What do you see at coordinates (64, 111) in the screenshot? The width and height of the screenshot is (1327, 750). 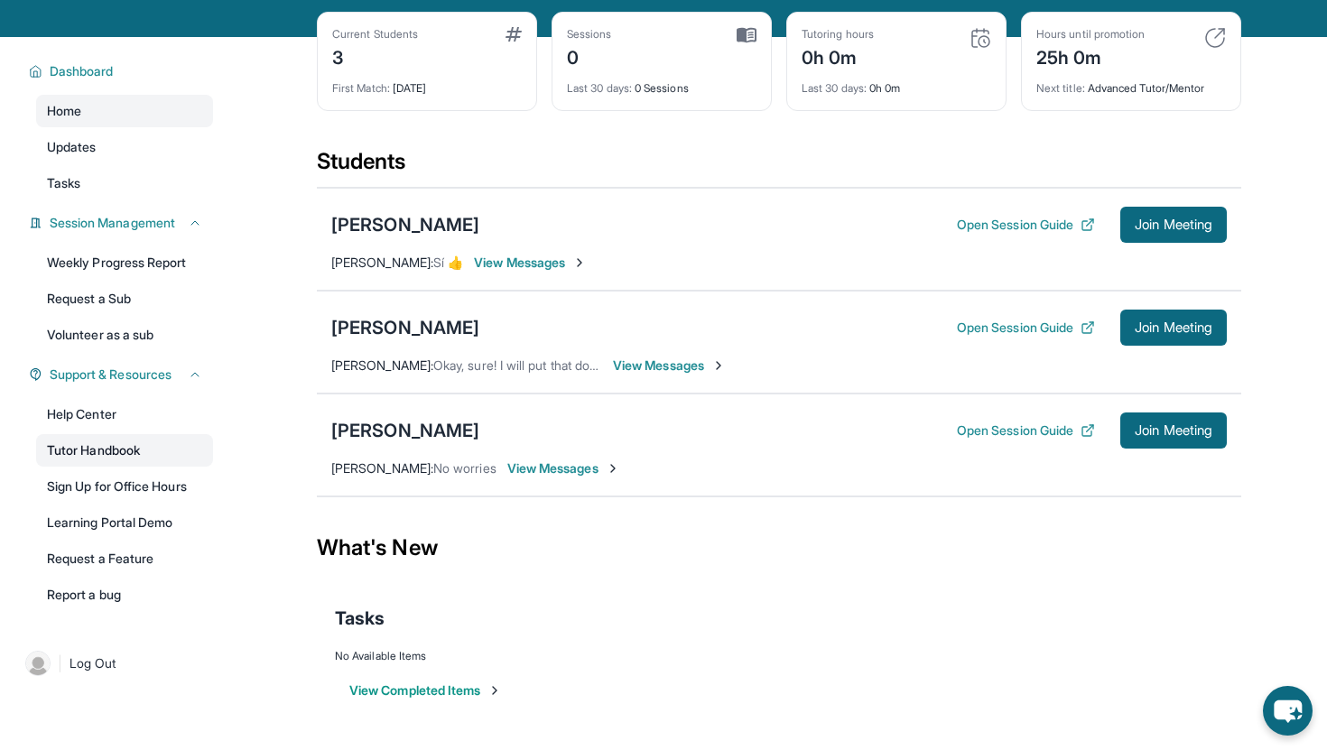 I see `span: Home` at bounding box center [64, 111].